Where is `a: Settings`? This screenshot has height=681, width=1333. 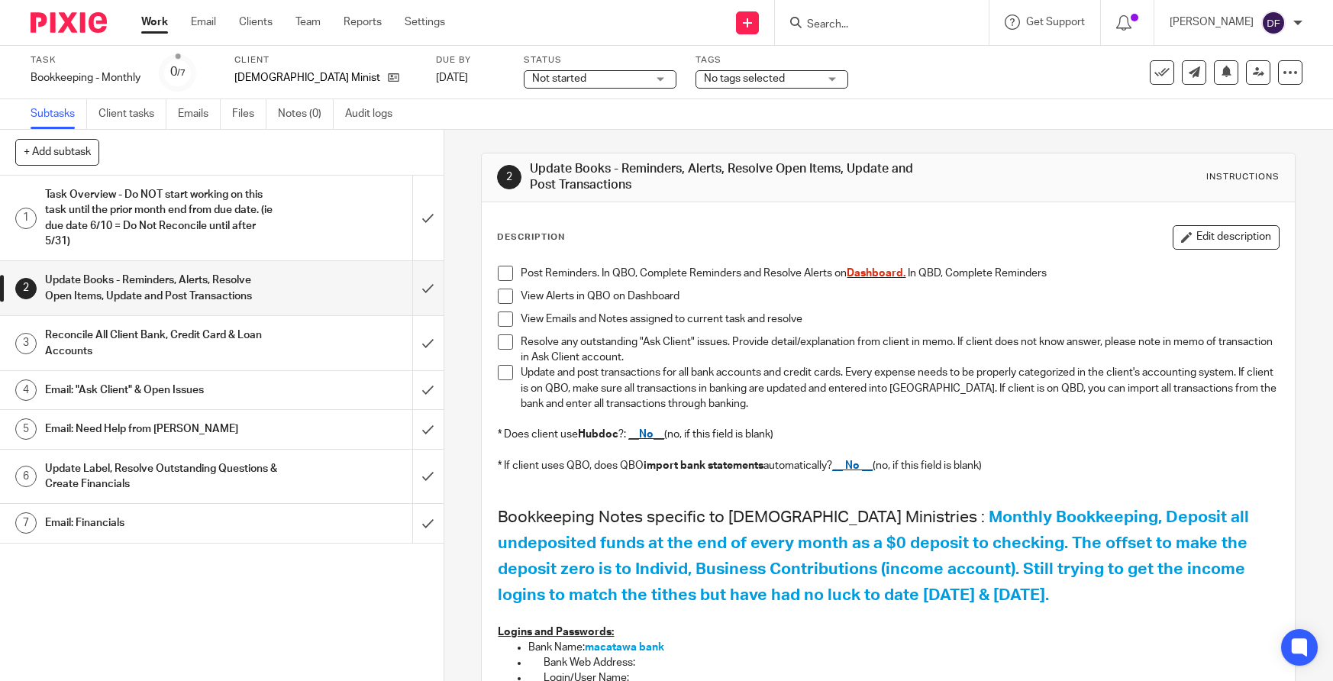
a: Settings is located at coordinates (424, 22).